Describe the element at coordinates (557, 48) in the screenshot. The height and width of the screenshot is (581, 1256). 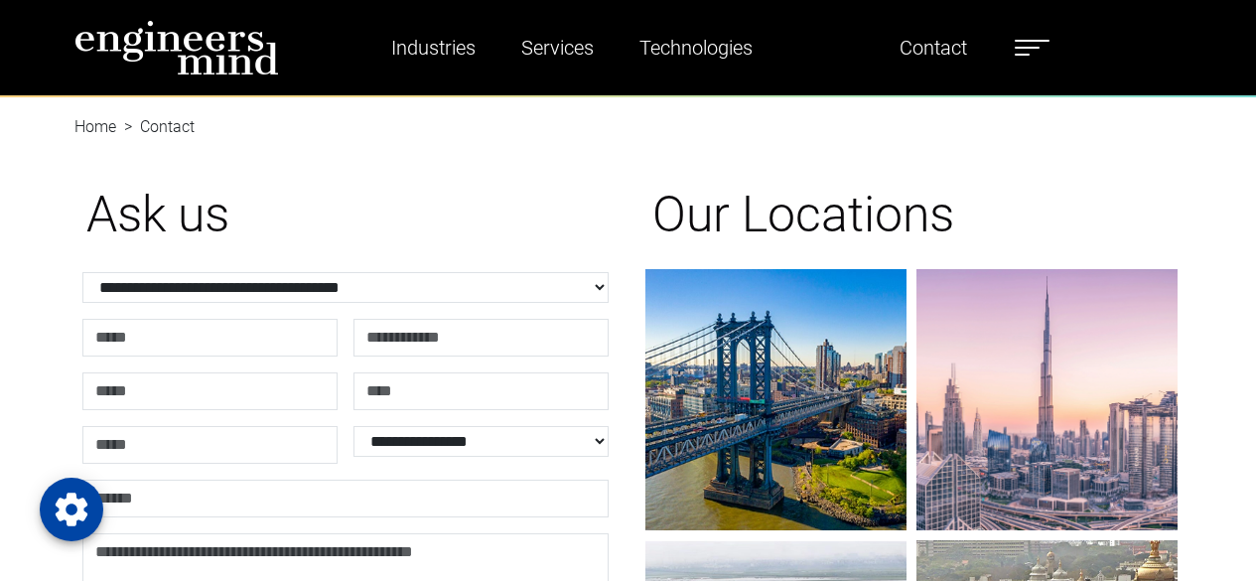
I see `a: Services` at that location.